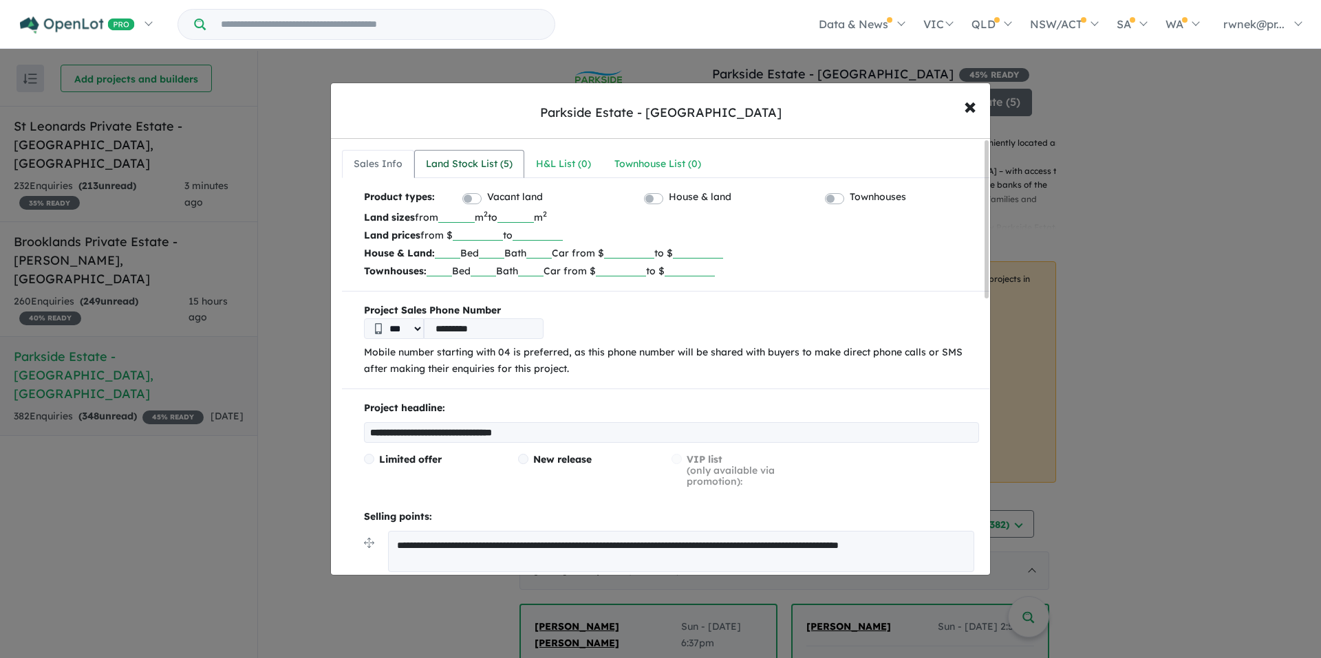 This screenshot has width=1321, height=658. Describe the element at coordinates (410, 459) in the screenshot. I see `span: Limited offer` at that location.